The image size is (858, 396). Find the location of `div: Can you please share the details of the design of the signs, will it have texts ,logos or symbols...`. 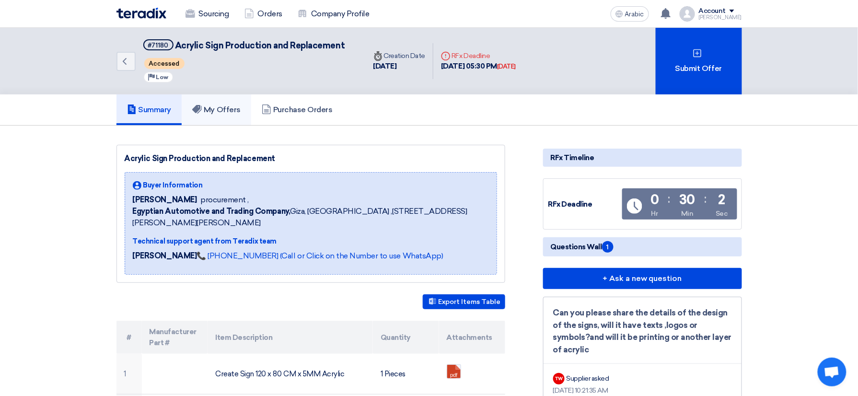

div: Can you please share the details of the design of the signs, will it have texts ,logos or symbols... is located at coordinates (642, 331).